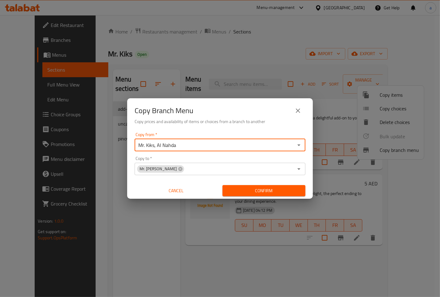  Describe the element at coordinates (176, 190) in the screenshot. I see `span: Cancel` at that location.